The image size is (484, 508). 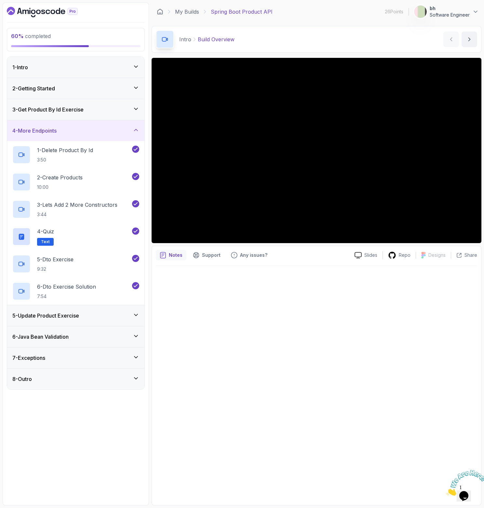 I want to click on button: Support button, so click(x=207, y=255).